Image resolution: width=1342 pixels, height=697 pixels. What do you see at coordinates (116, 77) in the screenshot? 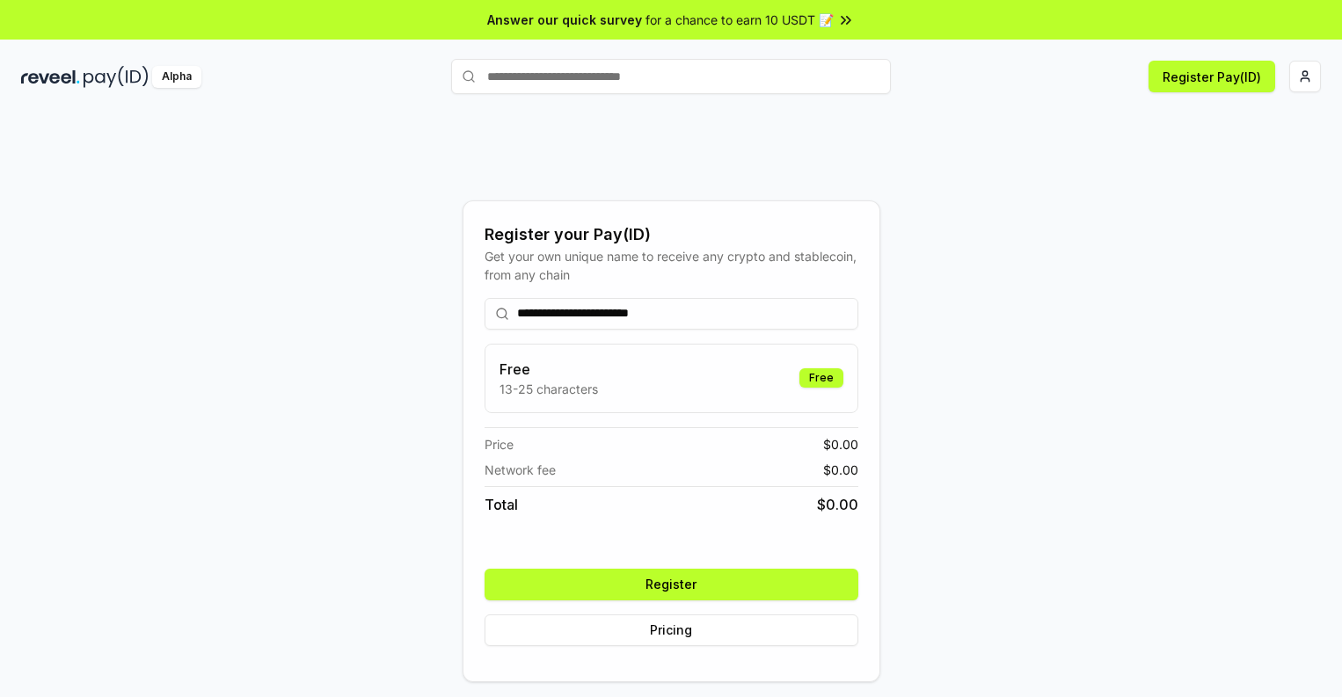
I see `img: pay_id` at bounding box center [116, 77].